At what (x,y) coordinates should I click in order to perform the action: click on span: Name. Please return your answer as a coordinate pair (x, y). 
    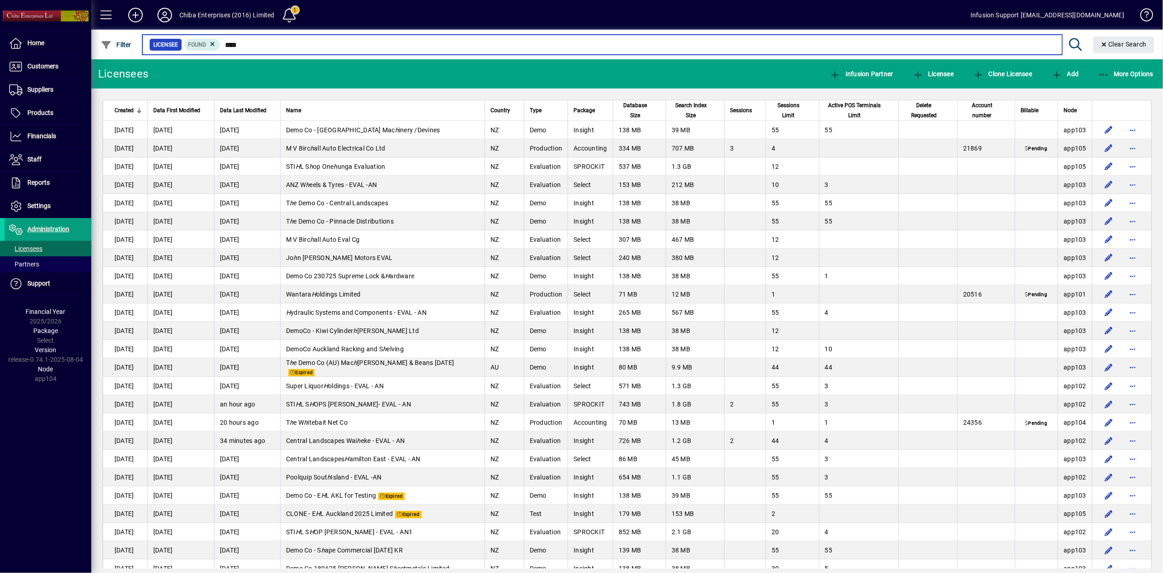
    Looking at the image, I should click on (293, 110).